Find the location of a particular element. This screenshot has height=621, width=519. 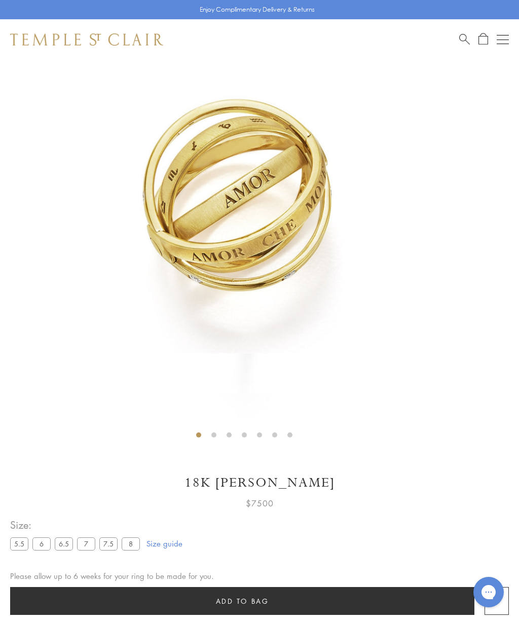

label: 5.5 is located at coordinates (19, 544).